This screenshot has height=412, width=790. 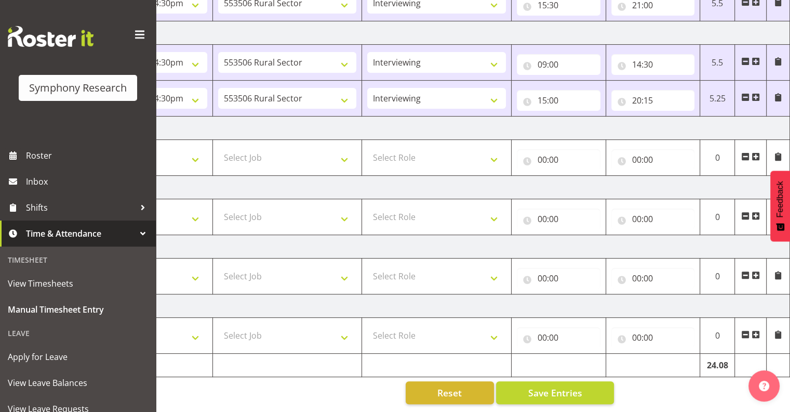 I want to click on img: Rosterit website logo, so click(x=50, y=36).